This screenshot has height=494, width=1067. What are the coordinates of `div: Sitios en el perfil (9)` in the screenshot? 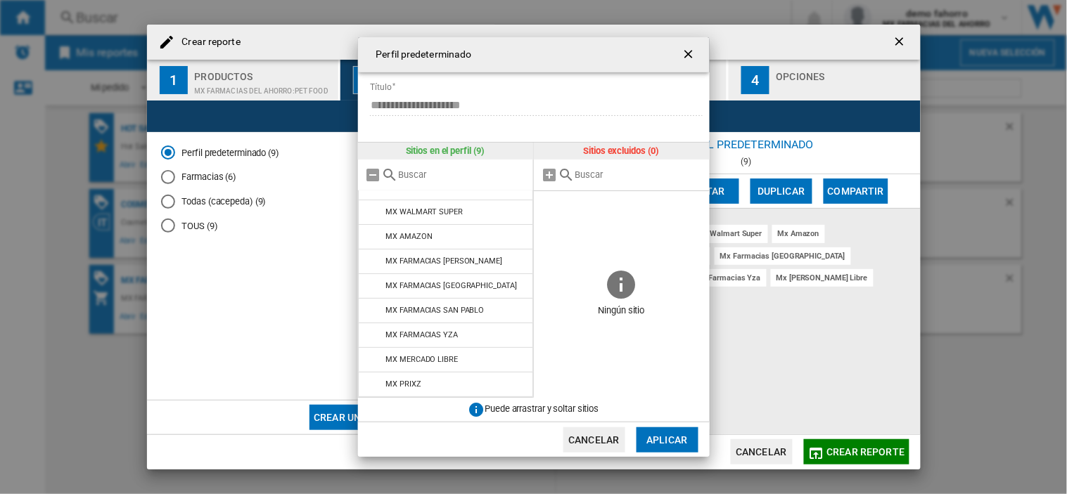 It's located at (446, 151).